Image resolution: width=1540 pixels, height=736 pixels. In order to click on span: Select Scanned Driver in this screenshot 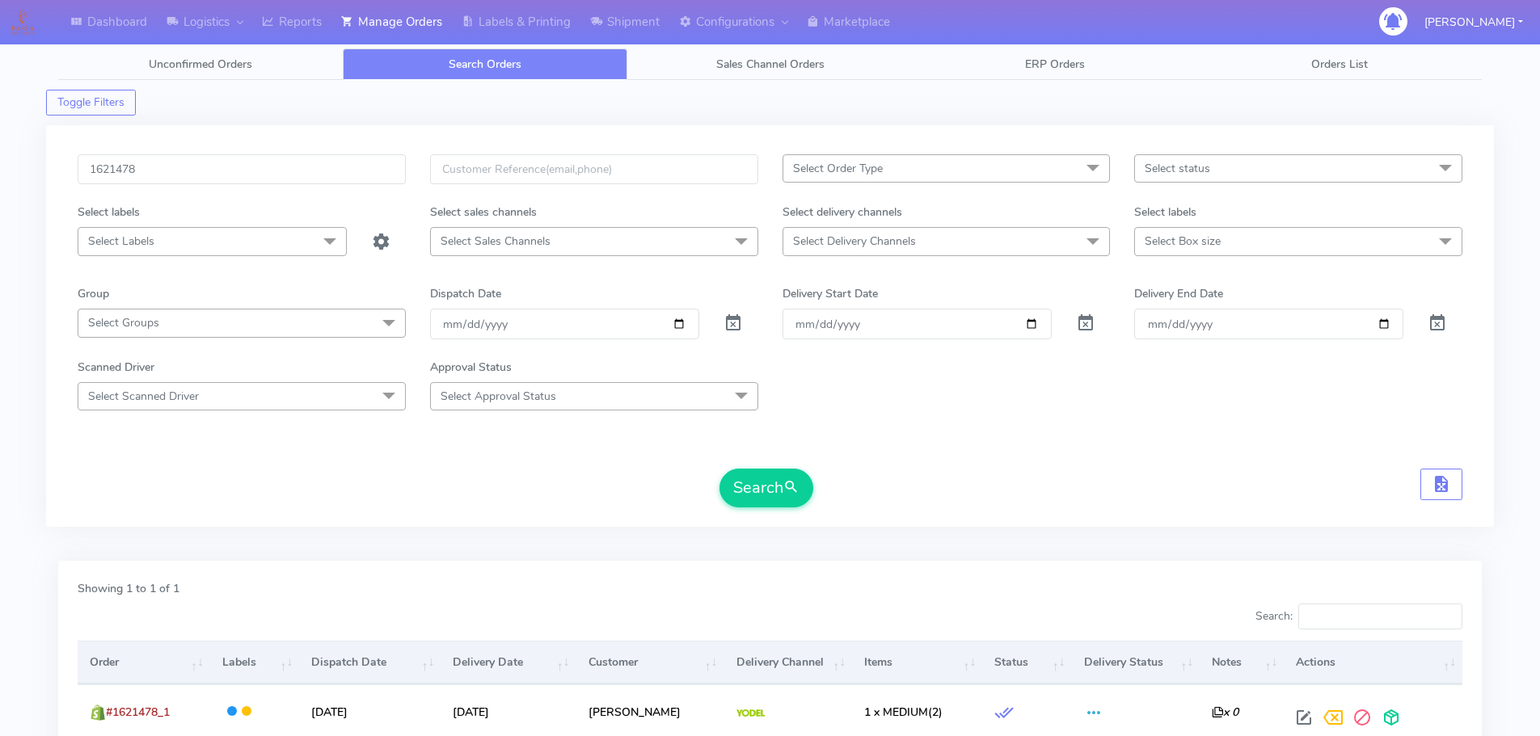, I will do `click(143, 396)`.